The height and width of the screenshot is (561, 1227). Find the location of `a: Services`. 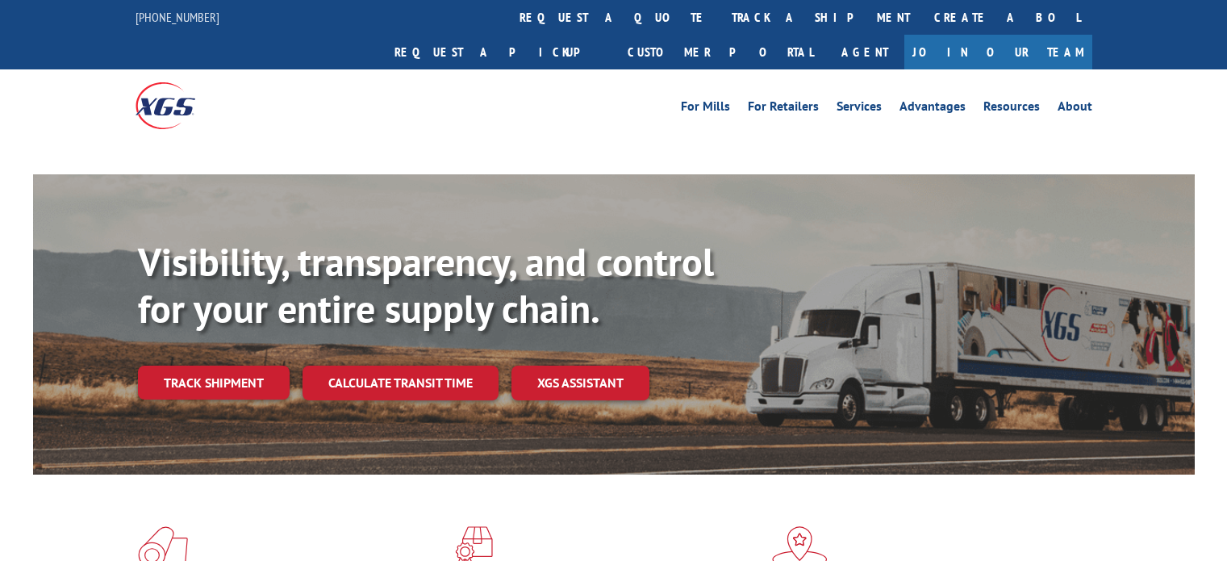

a: Services is located at coordinates (859, 109).